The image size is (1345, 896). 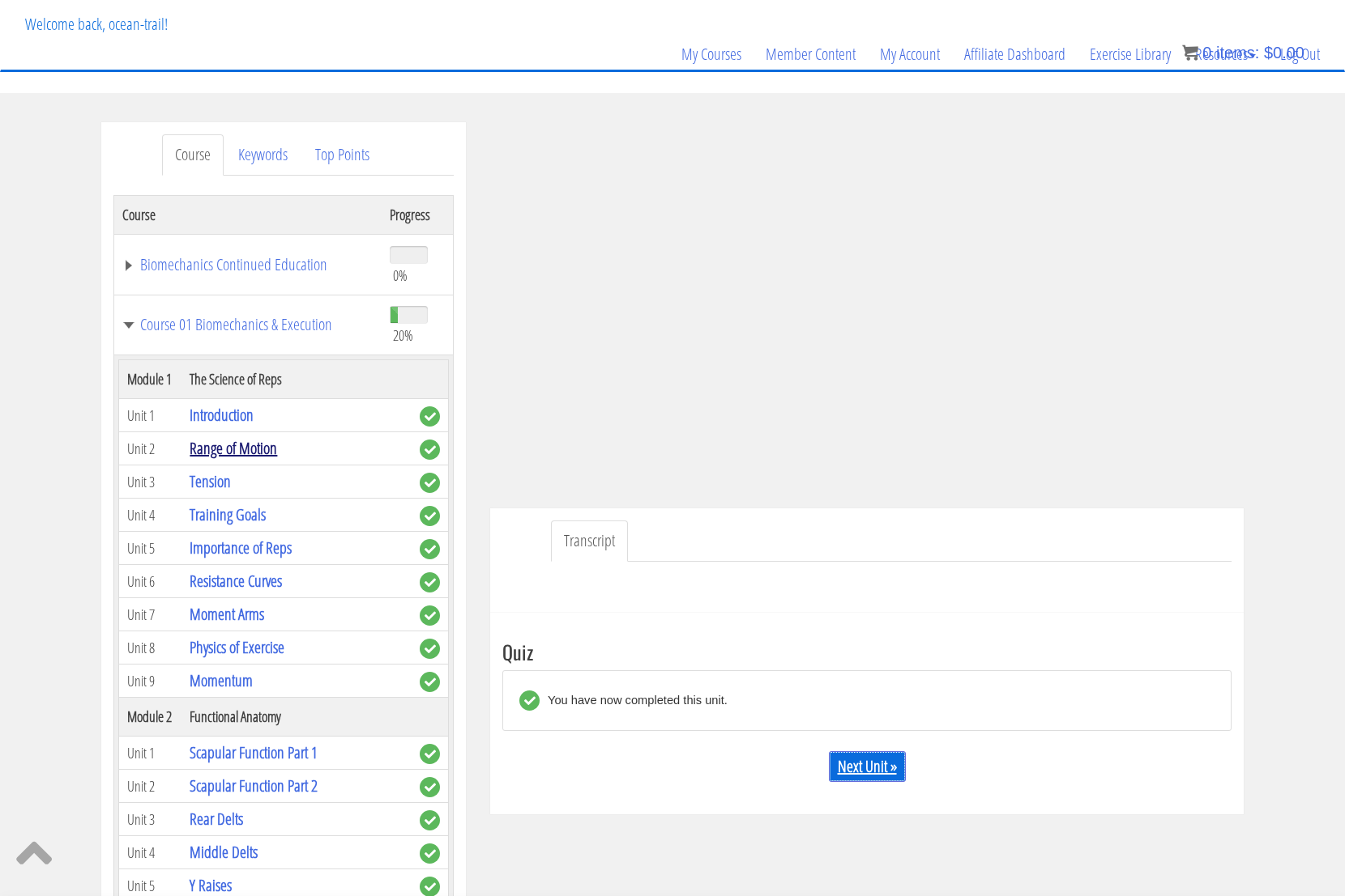 What do you see at coordinates (248, 264) in the screenshot?
I see `a: Biomechanics Continued Education` at bounding box center [248, 264].